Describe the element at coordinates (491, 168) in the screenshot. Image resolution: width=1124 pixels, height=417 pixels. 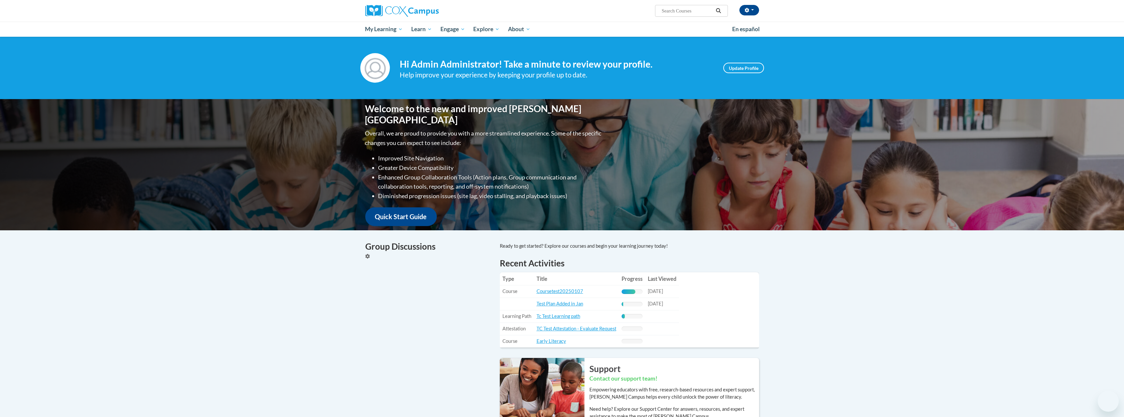
I see `li: Greater Device Compatibility` at that location.